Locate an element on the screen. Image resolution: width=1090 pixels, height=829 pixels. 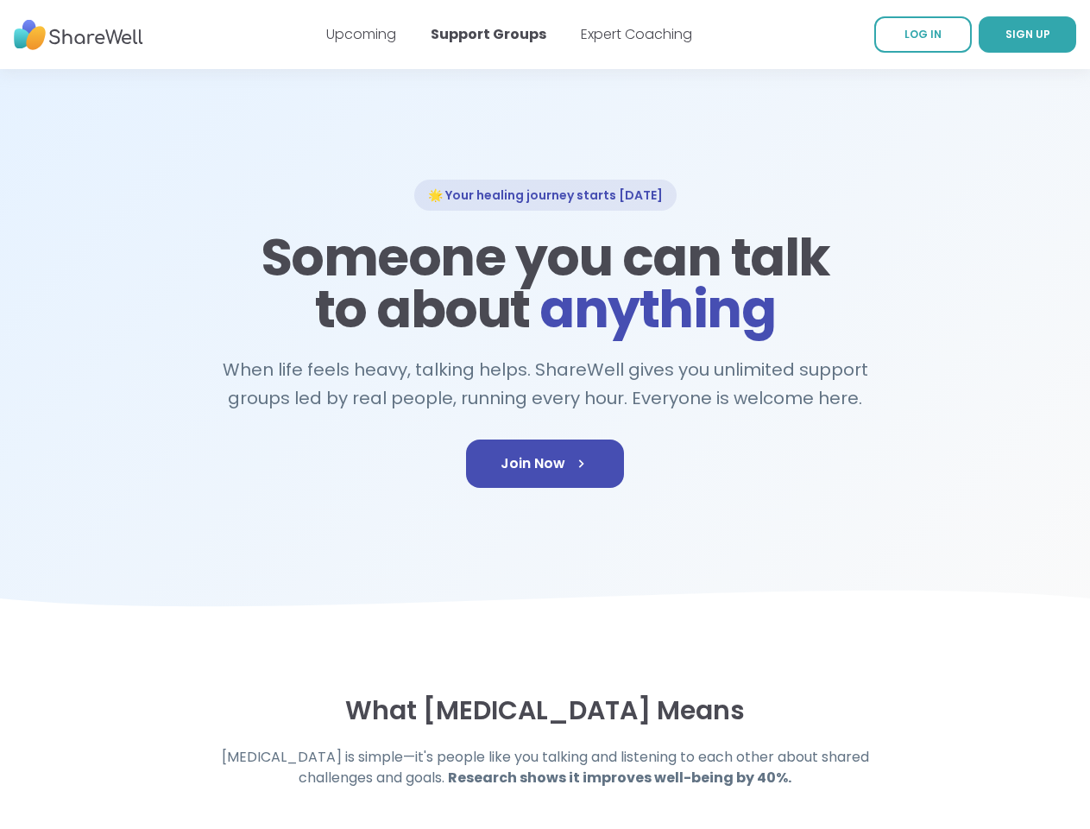
strong: Research shows it improves well-being by 40%. is located at coordinates (620, 777).